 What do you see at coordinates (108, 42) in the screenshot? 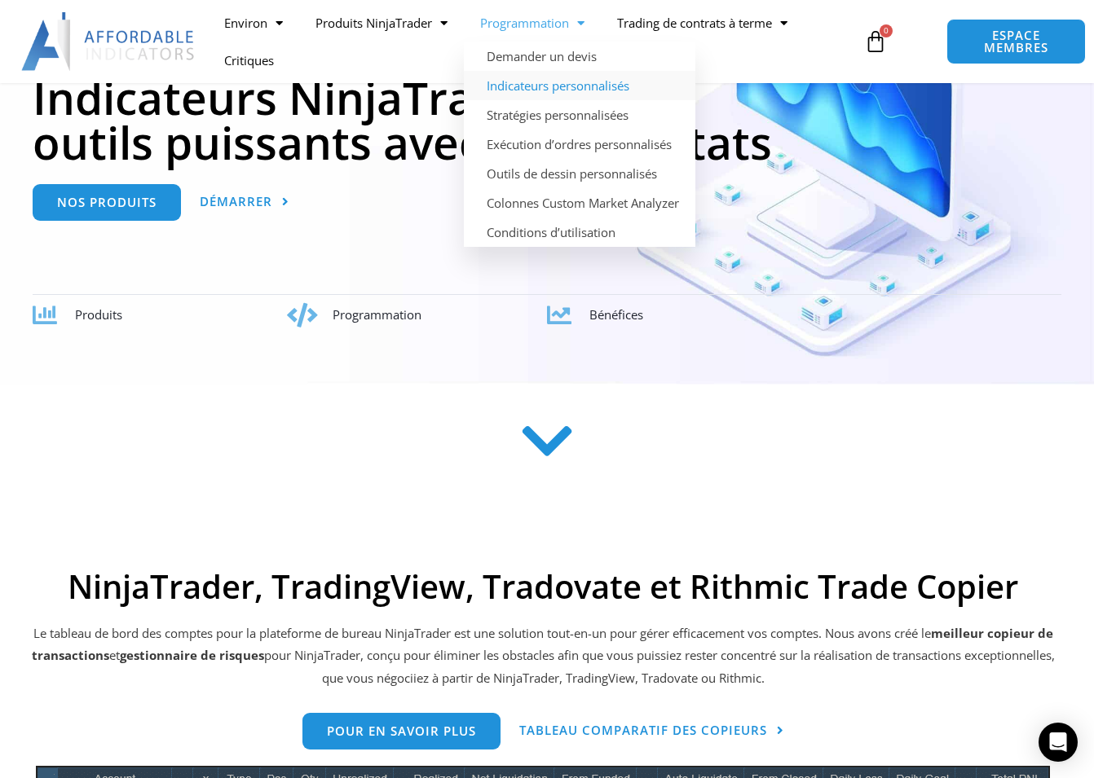
I see `img: LogoAI | Affordable Indicators – NinjaTrader` at bounding box center [108, 42].